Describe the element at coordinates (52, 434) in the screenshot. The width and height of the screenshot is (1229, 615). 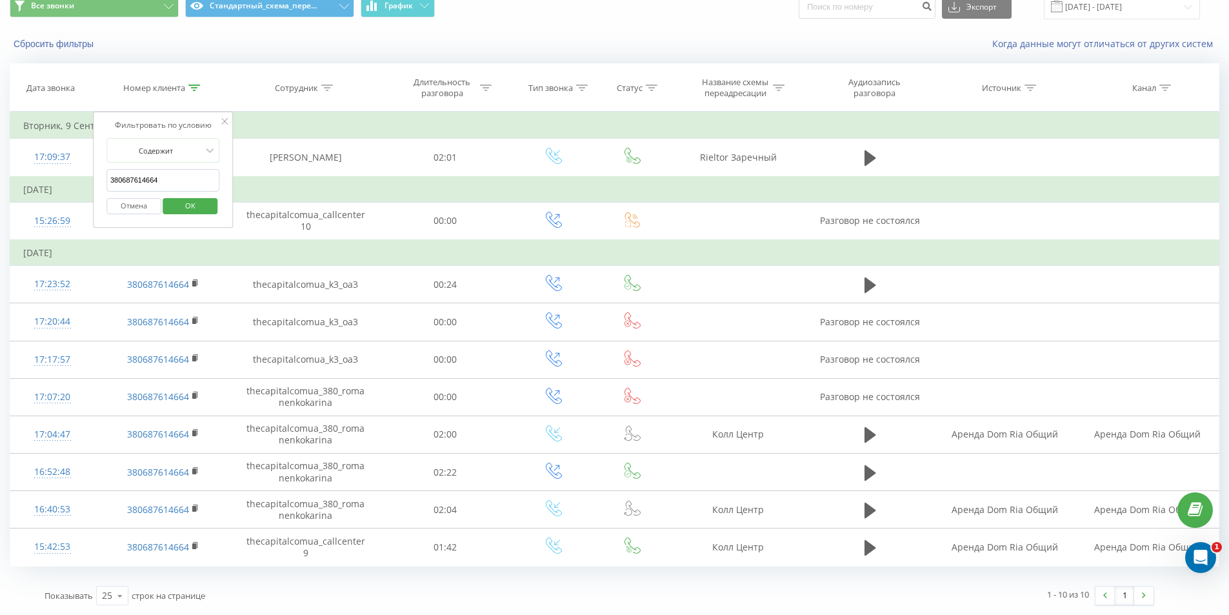
I see `div: 17:04:47` at that location.